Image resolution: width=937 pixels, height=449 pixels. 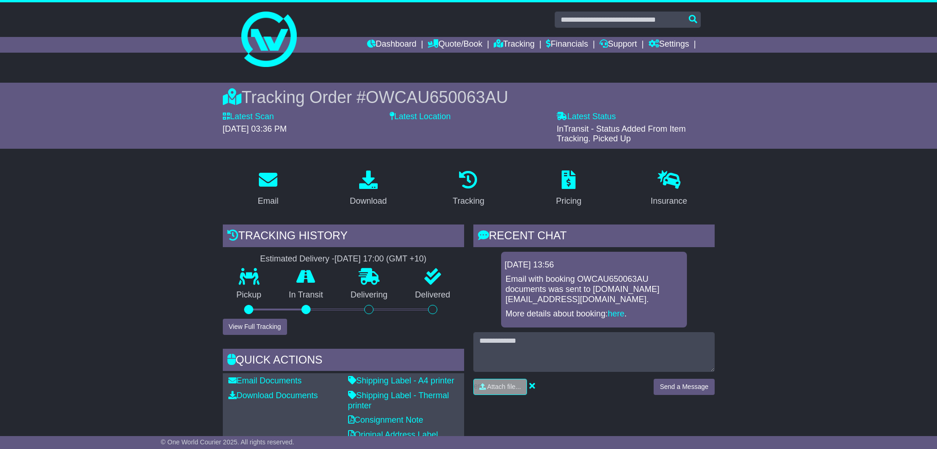 What do you see at coordinates (368, 201) in the screenshot?
I see `div: Download` at bounding box center [368, 201].